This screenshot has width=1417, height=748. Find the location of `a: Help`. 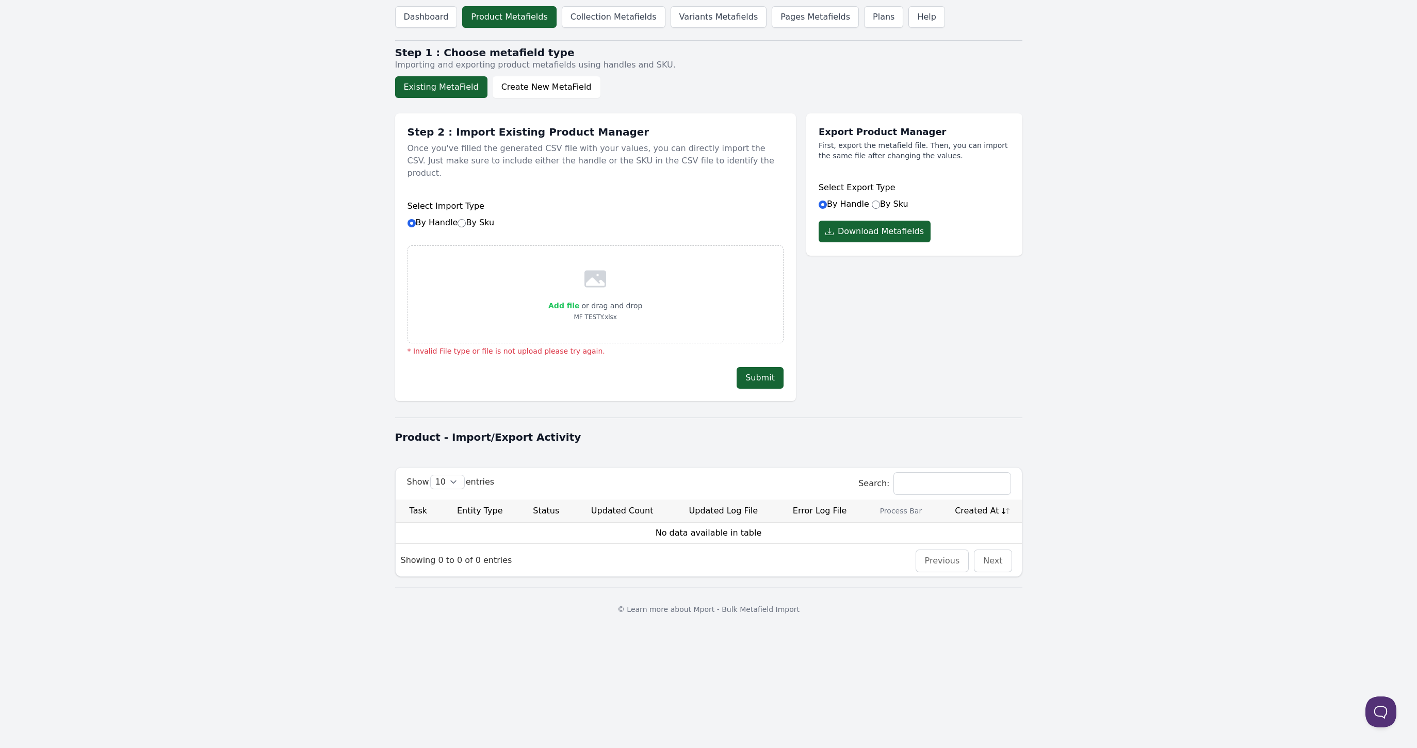

a: Help is located at coordinates (926, 17).